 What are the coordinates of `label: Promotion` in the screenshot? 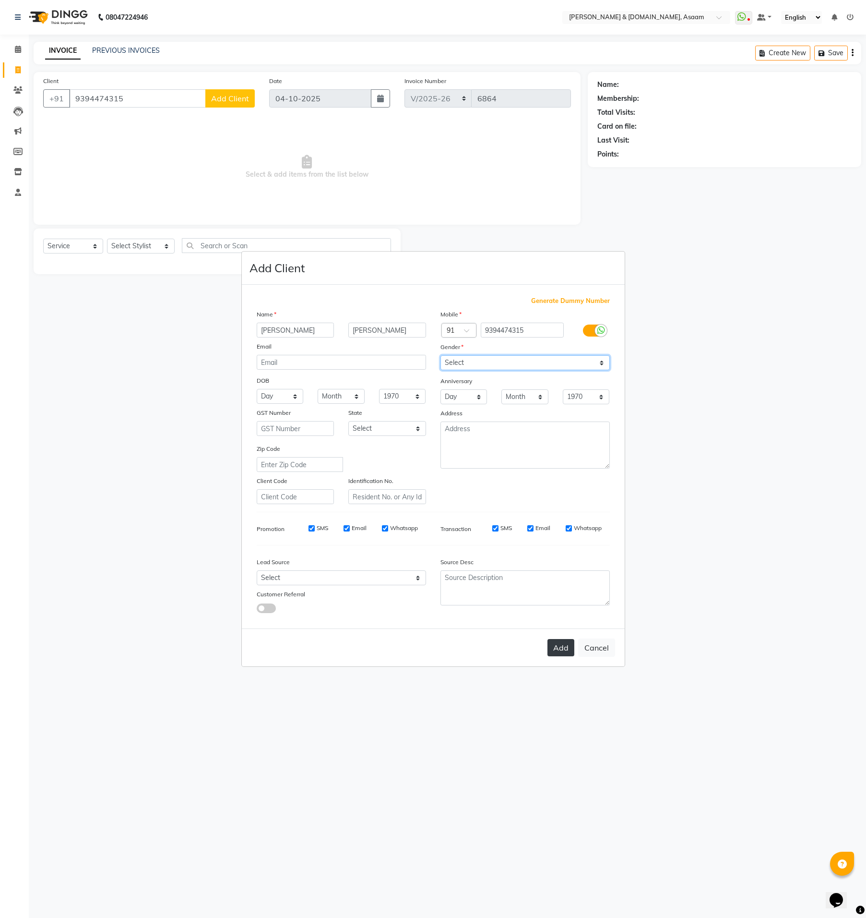 It's located at (271, 529).